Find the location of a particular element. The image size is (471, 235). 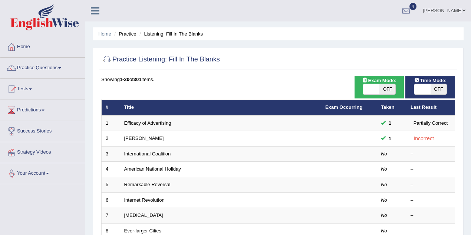

td: 1 is located at coordinates (111, 123).